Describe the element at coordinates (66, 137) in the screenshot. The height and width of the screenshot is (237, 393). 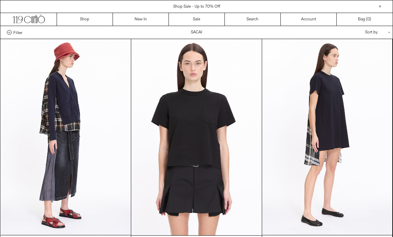
I see `img: Sacai Plaid Print x Knit Cardigan` at that location.